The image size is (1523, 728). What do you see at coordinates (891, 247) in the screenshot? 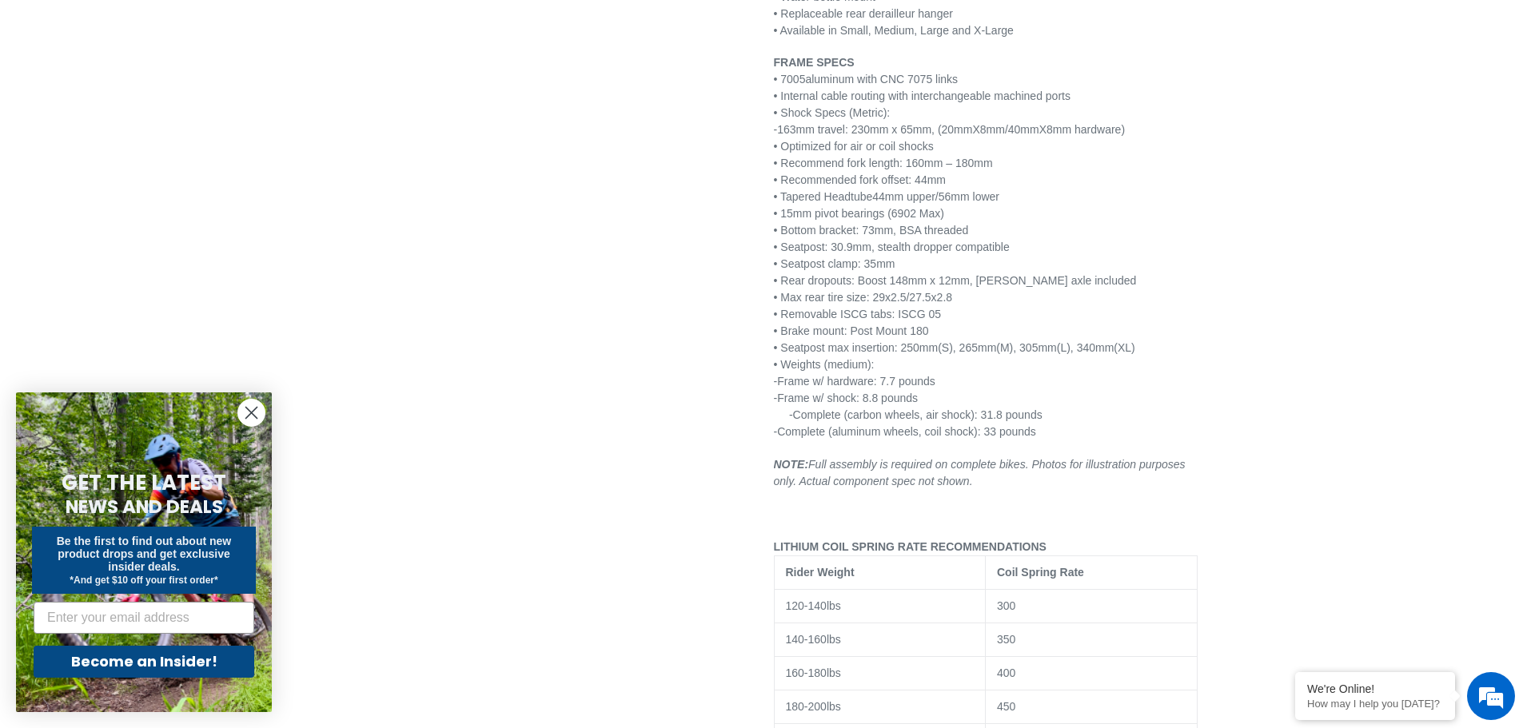
I see `span: • Seatpost: 30.9mm, stealth dropper compatible` at bounding box center [891, 247].